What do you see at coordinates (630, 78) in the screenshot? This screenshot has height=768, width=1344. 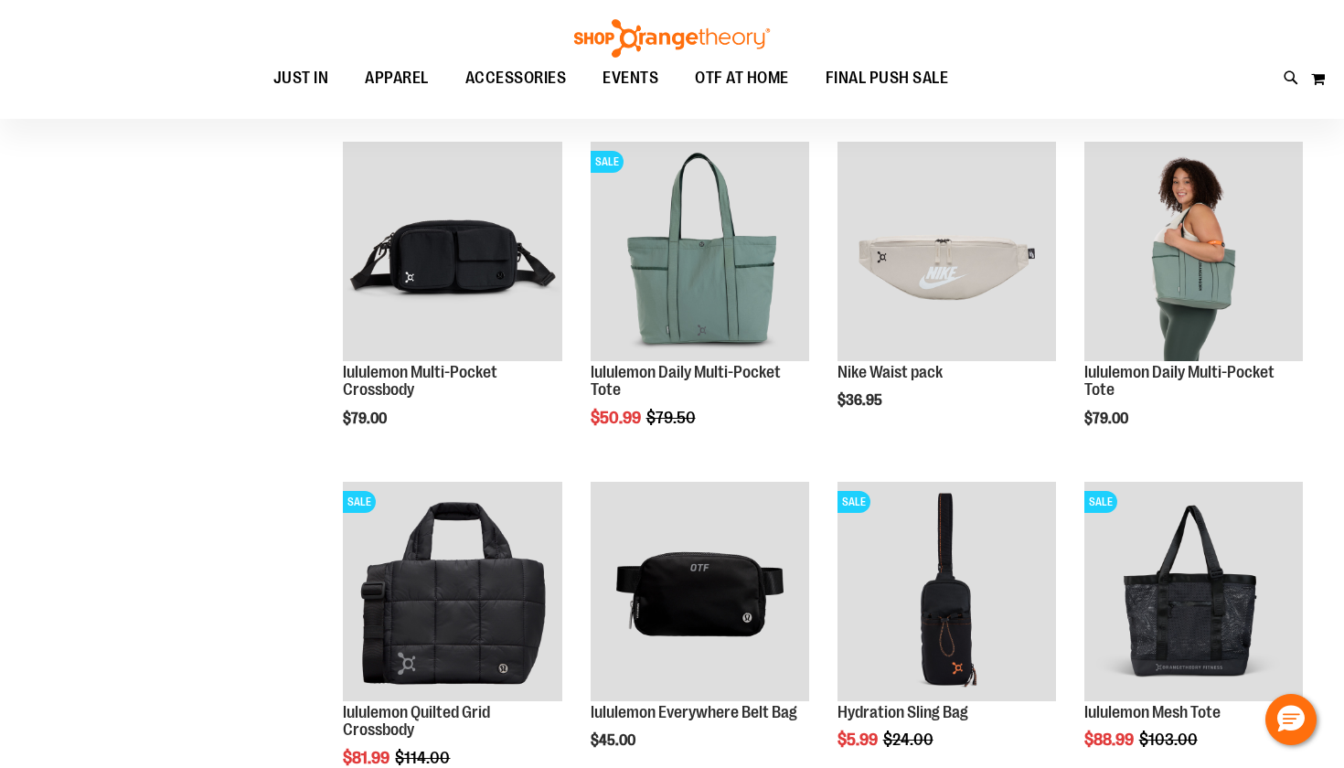 I see `span: EVENTS` at bounding box center [630, 78].